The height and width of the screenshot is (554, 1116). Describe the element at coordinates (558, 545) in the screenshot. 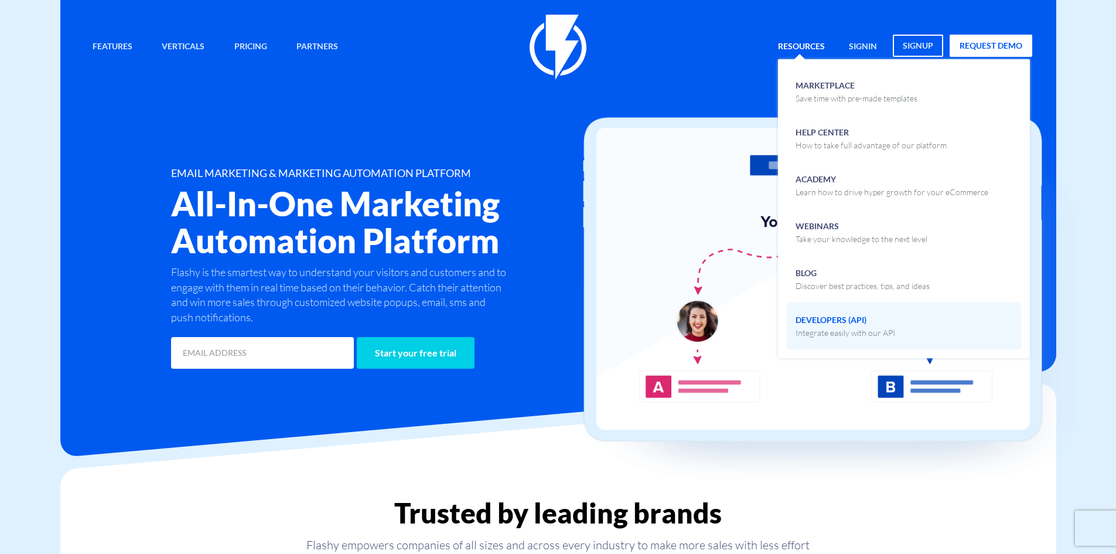

I see `p: Flashy empowers companies of all sizes and across every industry to make more sales with less effort` at that location.